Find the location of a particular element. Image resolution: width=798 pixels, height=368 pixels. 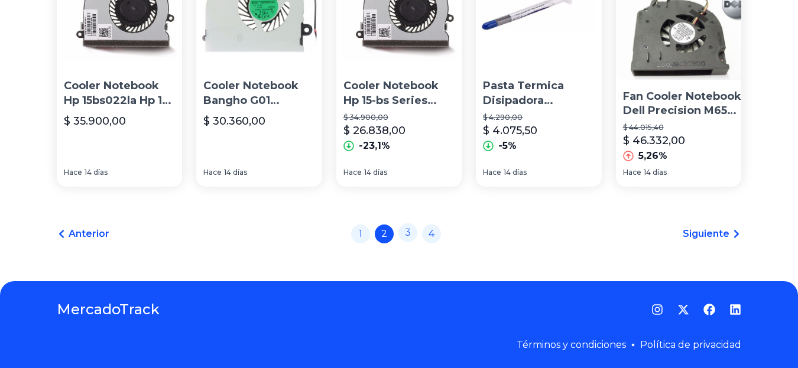

p: $ 44.015,40 is located at coordinates (684, 128).